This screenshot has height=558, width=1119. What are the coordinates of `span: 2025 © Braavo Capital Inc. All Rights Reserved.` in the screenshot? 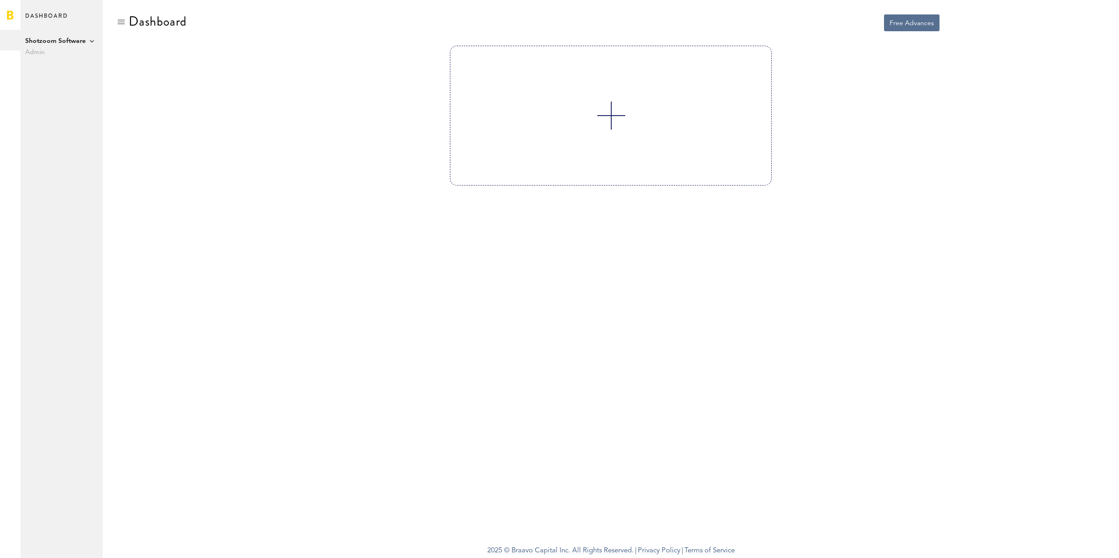 It's located at (561, 551).